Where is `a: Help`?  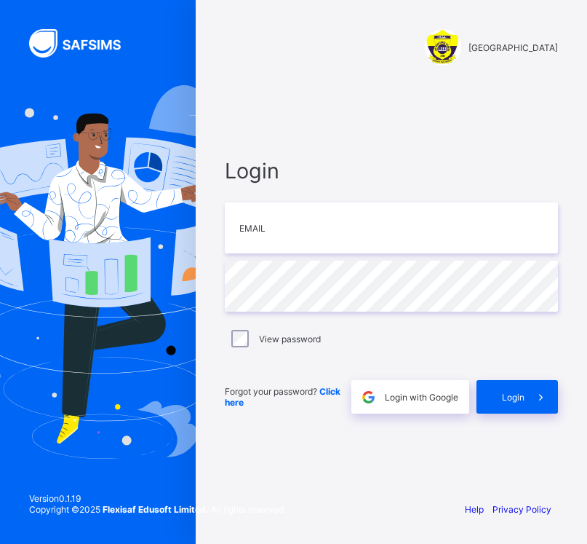
a: Help is located at coordinates (474, 509).